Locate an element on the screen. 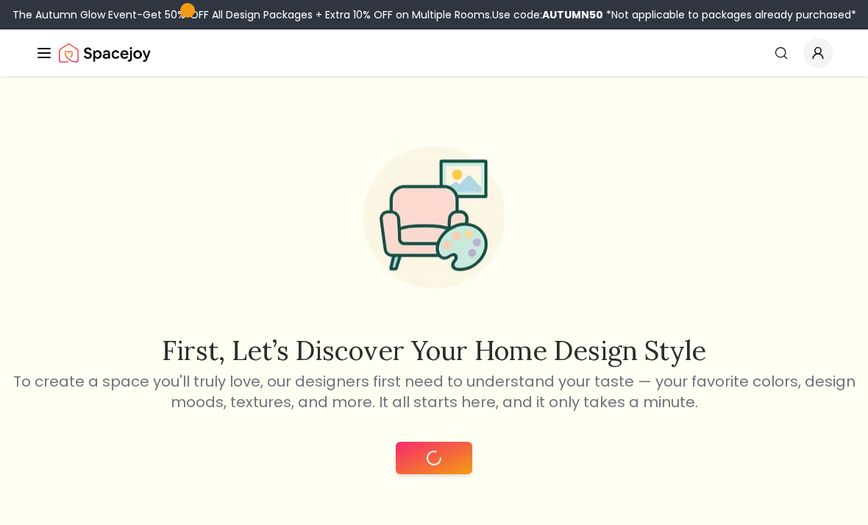 This screenshot has width=868, height=525. img: Start Style Quiz Illustration is located at coordinates (434, 217).